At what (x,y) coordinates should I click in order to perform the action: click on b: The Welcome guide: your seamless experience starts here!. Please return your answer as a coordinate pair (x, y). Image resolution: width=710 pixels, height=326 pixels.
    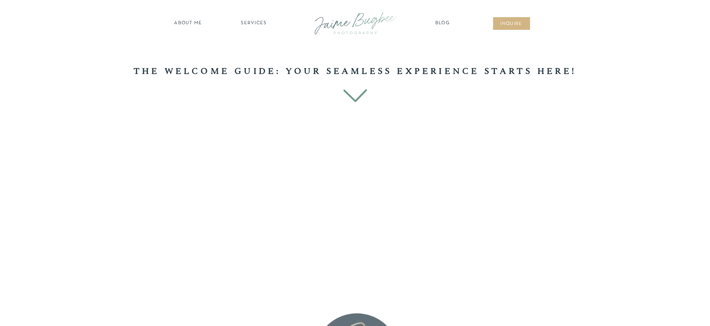
    Looking at the image, I should click on (355, 72).